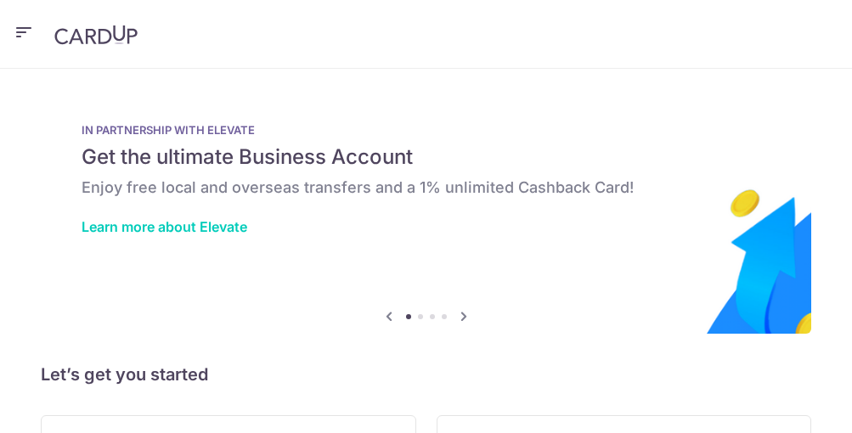  What do you see at coordinates (96, 35) in the screenshot?
I see `img: CardUp` at bounding box center [96, 35].